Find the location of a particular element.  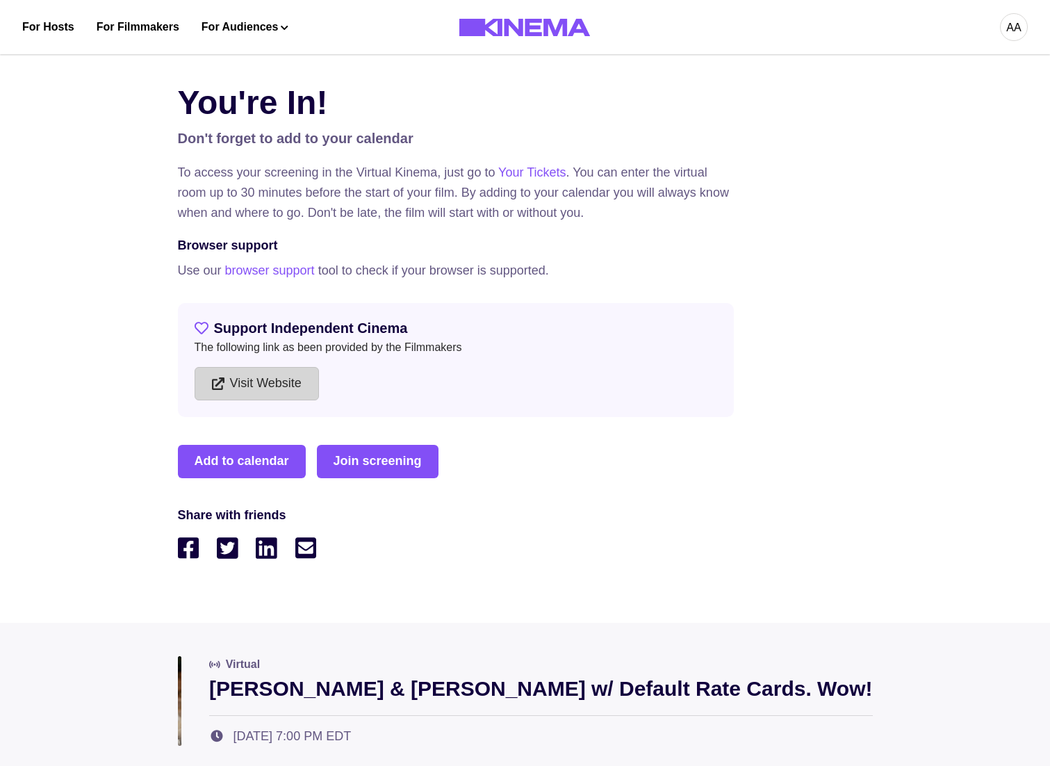

a: For Hosts is located at coordinates (48, 27).